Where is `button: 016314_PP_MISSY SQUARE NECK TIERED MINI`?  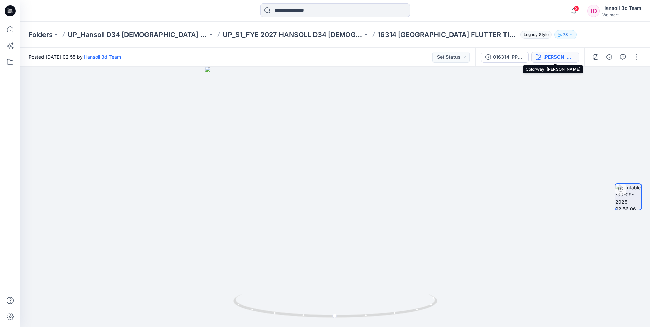 button: 016314_PP_MISSY SQUARE NECK TIERED MINI is located at coordinates (505, 57).